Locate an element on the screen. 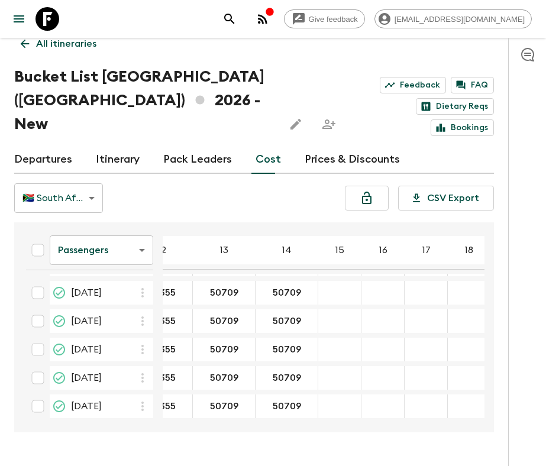 This screenshot has width=546, height=466. a: Departures is located at coordinates (43, 160).